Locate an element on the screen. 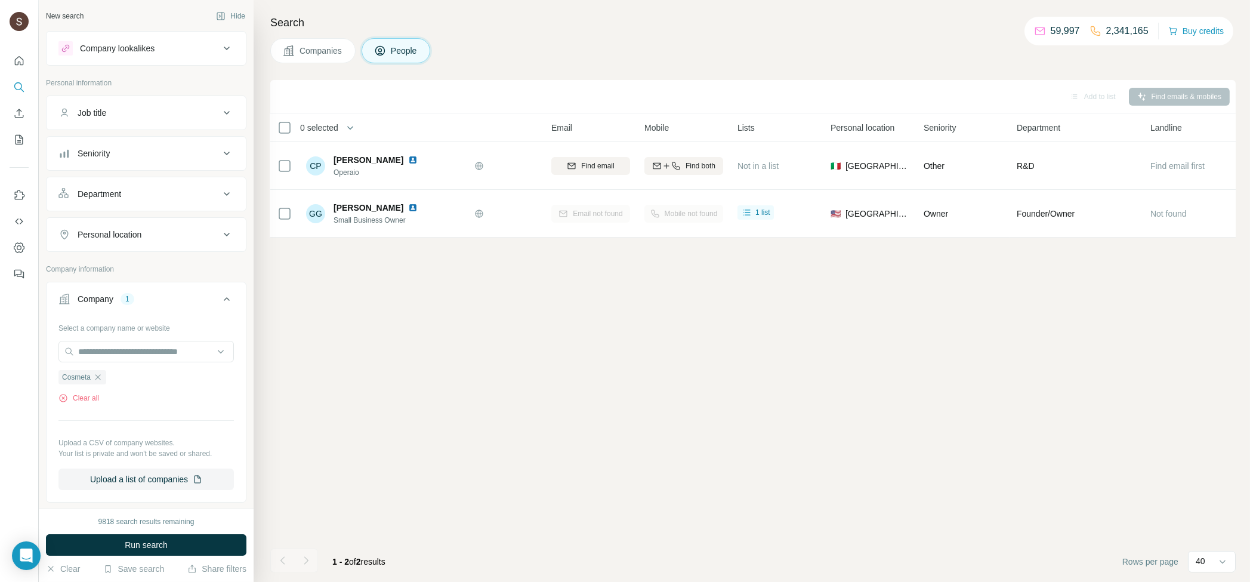 This screenshot has height=582, width=1250. button: Job title is located at coordinates (146, 113).